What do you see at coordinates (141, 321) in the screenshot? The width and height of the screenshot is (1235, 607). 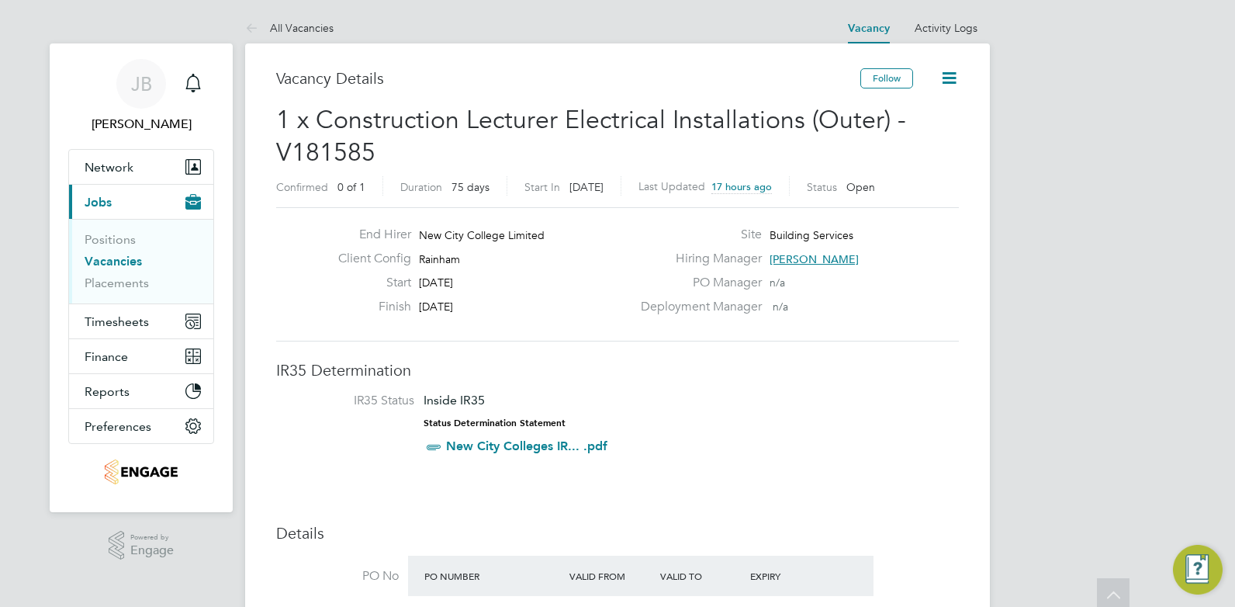 I see `button: Timesheets` at bounding box center [141, 321].